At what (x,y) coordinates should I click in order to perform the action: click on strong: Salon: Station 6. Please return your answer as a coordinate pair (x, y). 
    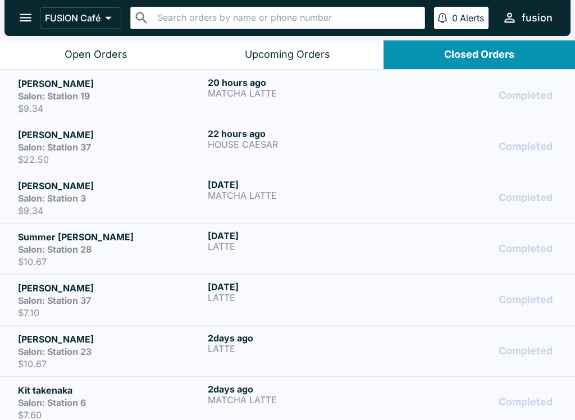
    Looking at the image, I should click on (52, 403).